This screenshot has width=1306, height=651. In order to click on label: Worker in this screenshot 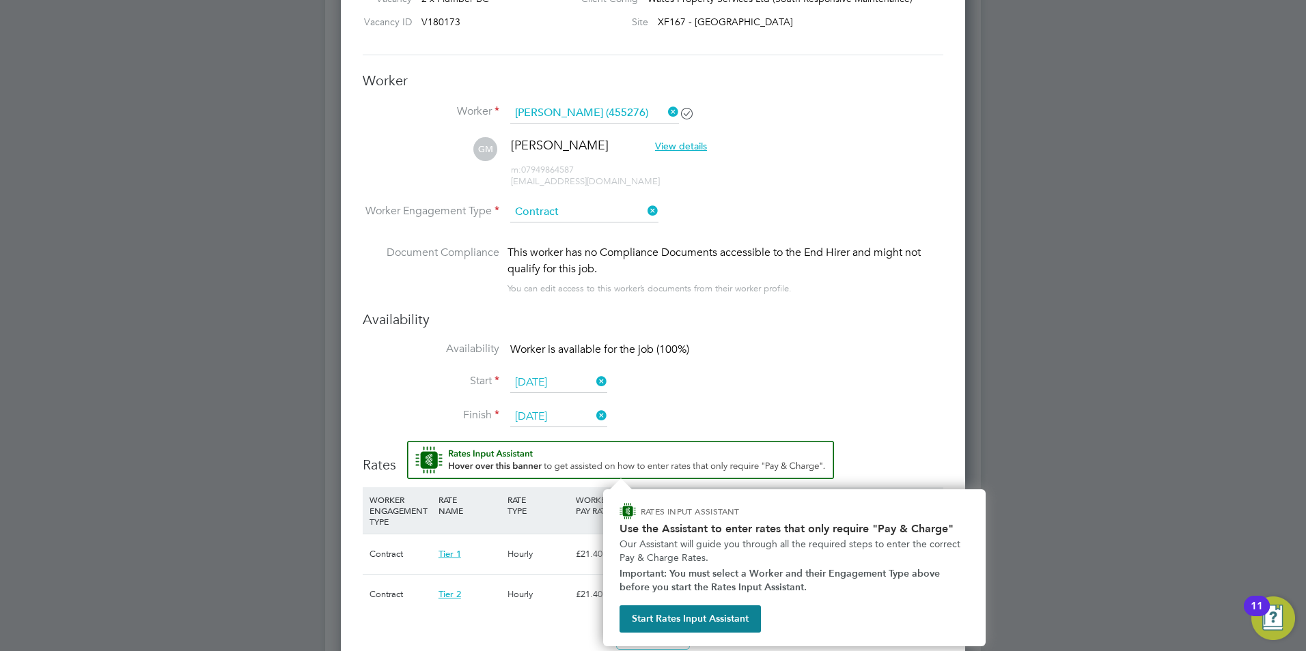, I will do `click(431, 111)`.